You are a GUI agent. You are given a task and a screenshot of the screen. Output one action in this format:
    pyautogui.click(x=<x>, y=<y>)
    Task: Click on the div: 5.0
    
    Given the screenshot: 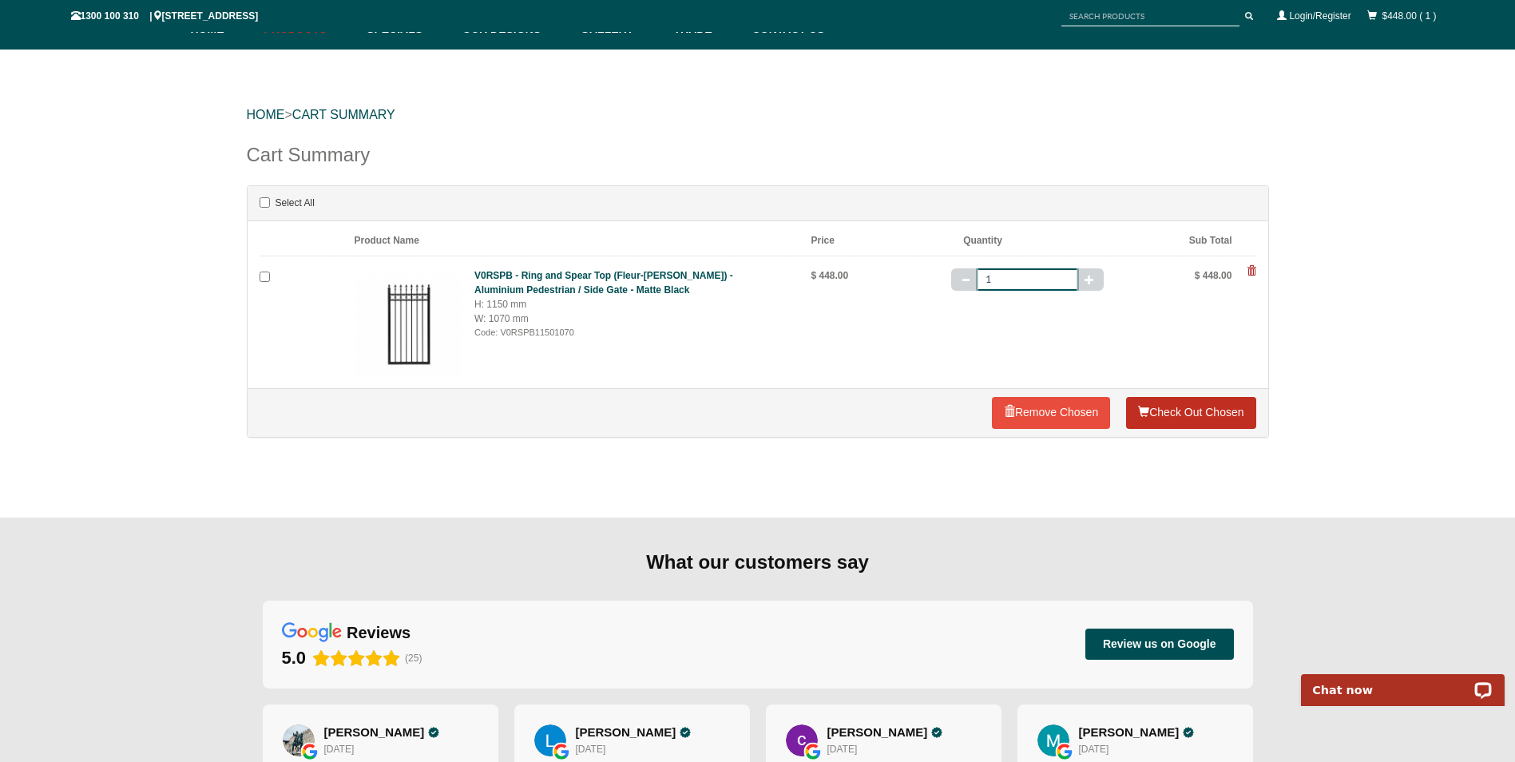 What is the action you would take?
    pyautogui.click(x=294, y=658)
    